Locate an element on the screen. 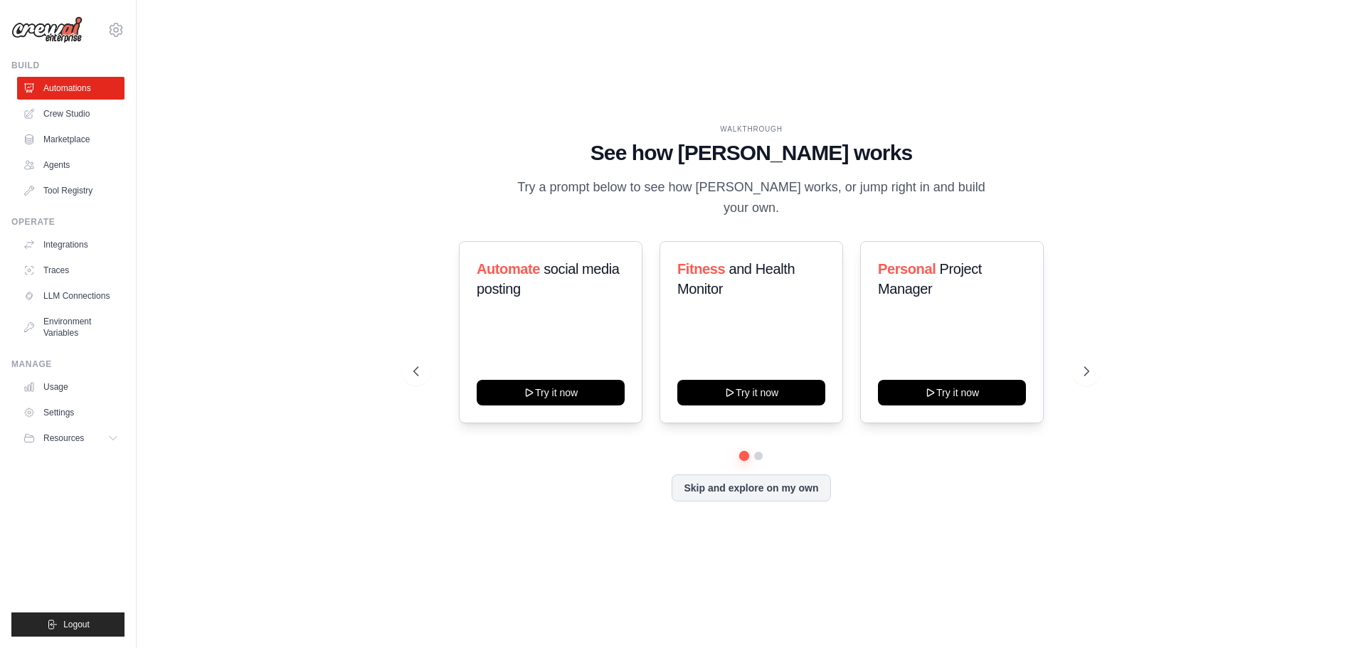 This screenshot has height=648, width=1366. button: Skip and explore on my own is located at coordinates (751, 488).